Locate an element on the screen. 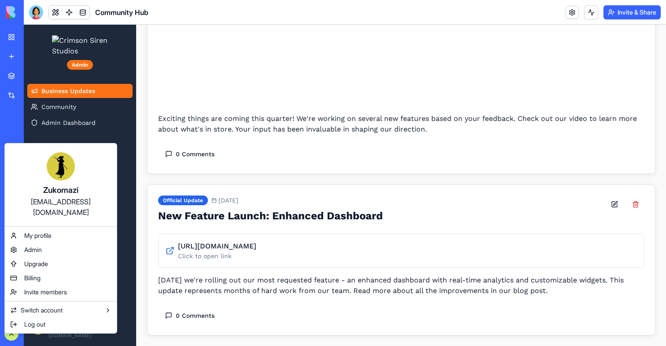 This screenshot has width=666, height=346. span: Community is located at coordinates (35, 82).